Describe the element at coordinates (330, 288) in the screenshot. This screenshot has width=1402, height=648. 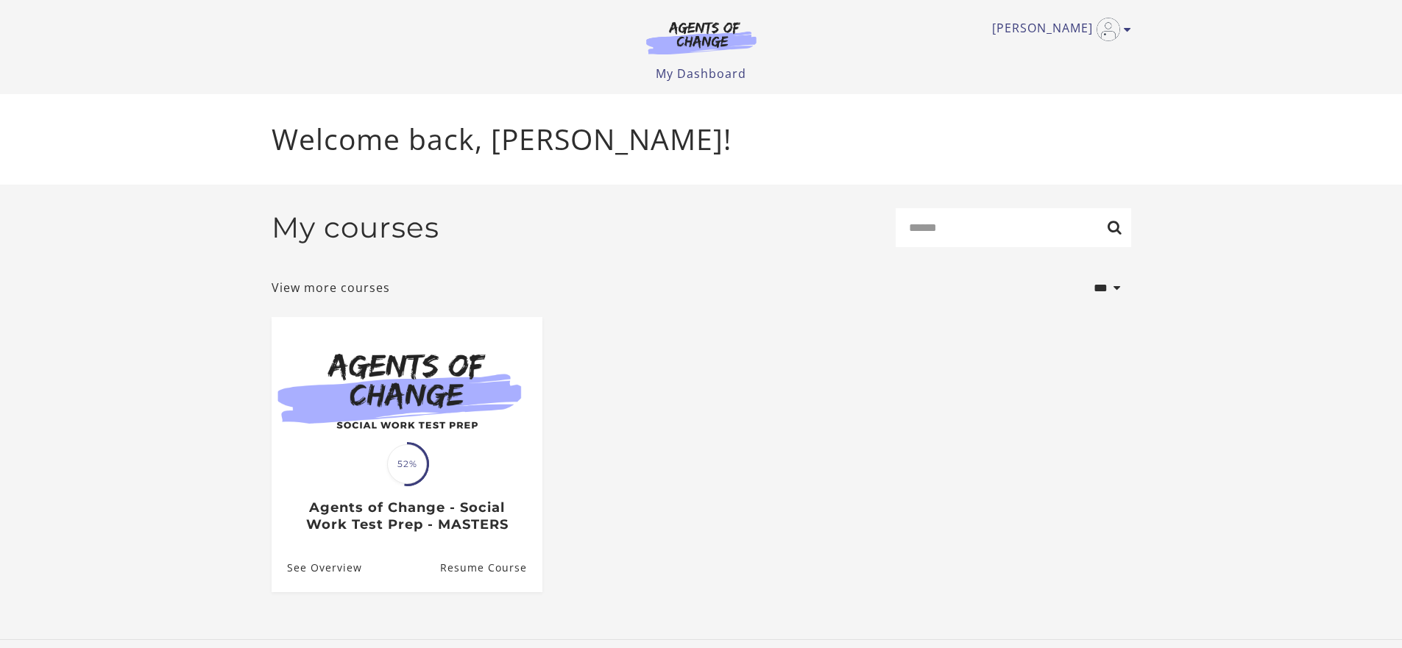
I see `a: View more courses` at that location.